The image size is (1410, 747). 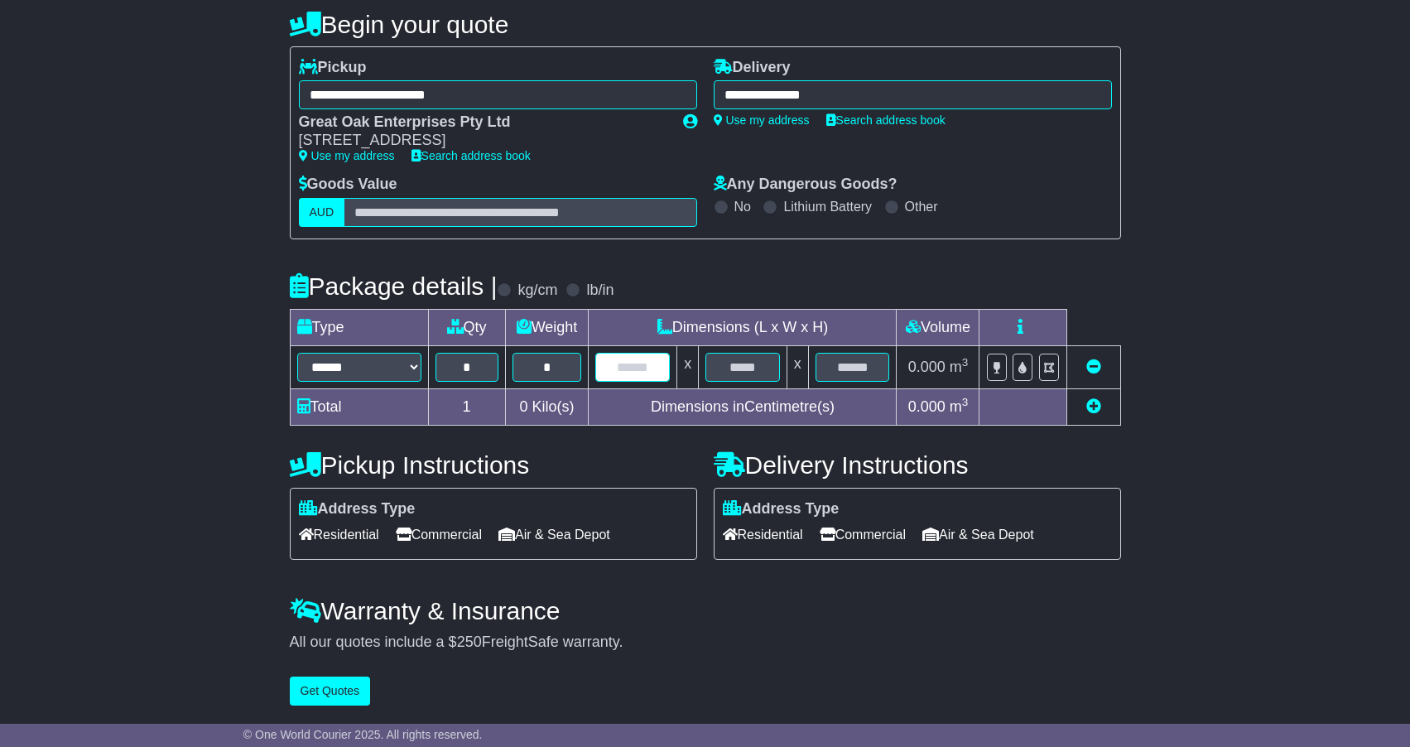 What do you see at coordinates (330, 691) in the screenshot?
I see `button: Get Quotes` at bounding box center [330, 691].